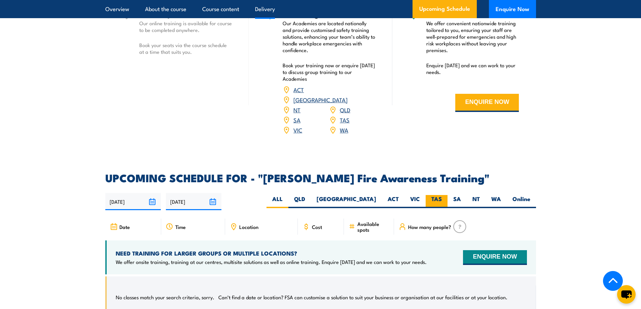 The height and width of the screenshot is (309, 641). What do you see at coordinates (363, 298) in the screenshot?
I see `p: Can’t find a date or location? FSA can customise a solution to suit your business or organisation...` at bounding box center [363, 298].